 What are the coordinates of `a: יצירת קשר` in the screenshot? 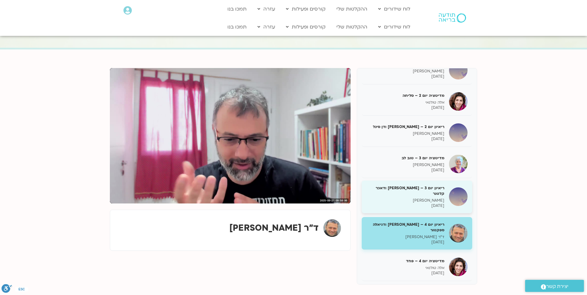 It's located at (554, 286).